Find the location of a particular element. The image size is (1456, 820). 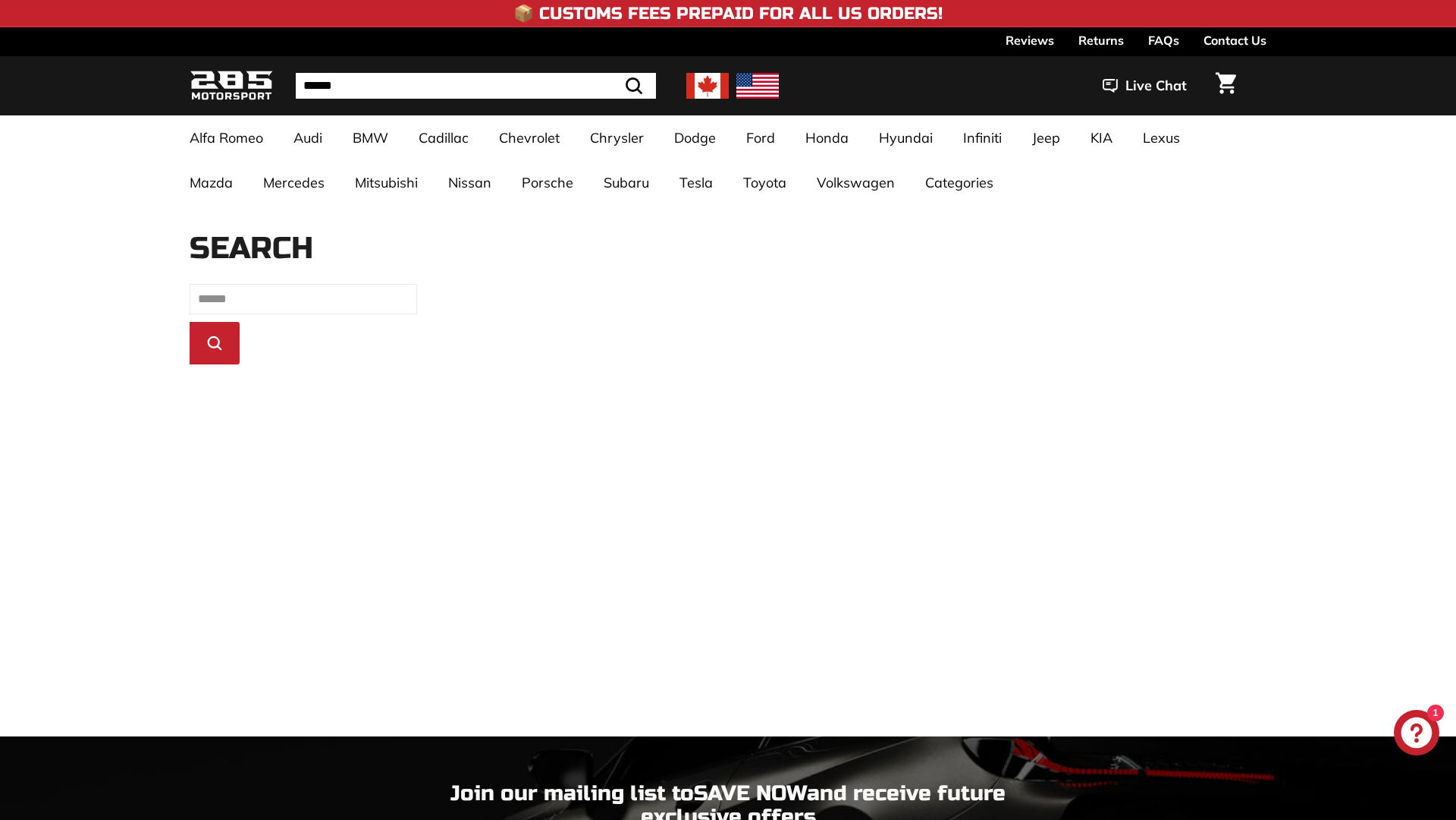

a: Chrysler is located at coordinates (617, 137).